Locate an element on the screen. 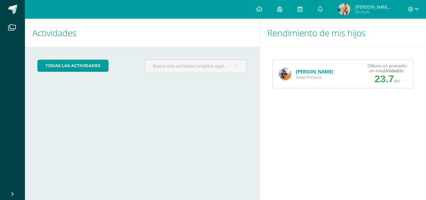 Image resolution: width=426 pixels, height=200 pixels. a: todas las Actividades is located at coordinates (73, 65).